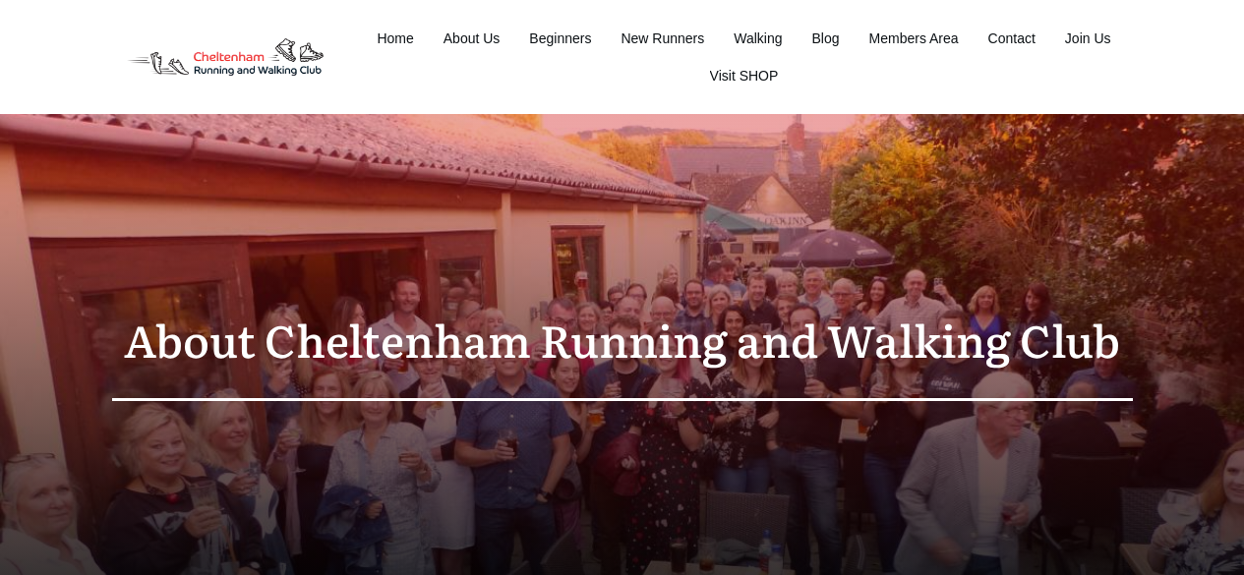  I want to click on a: Walking, so click(757, 38).